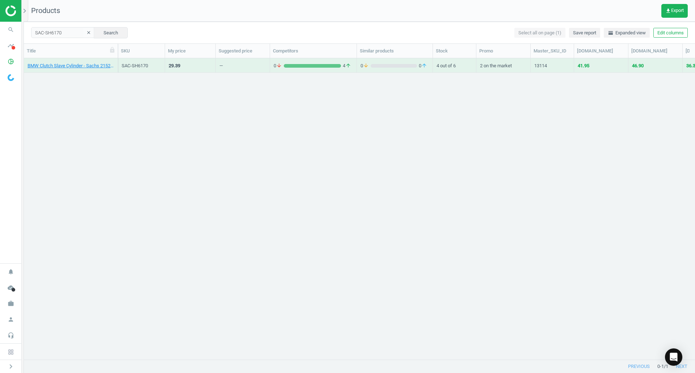  What do you see at coordinates (541, 67) in the screenshot?
I see `div: 13114` at bounding box center [541, 67].